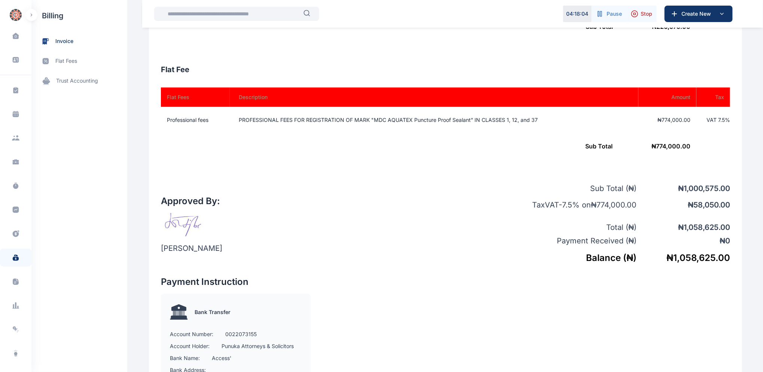 This screenshot has width=763, height=372. Describe the element at coordinates (185, 225) in the screenshot. I see `img: signature` at that location.